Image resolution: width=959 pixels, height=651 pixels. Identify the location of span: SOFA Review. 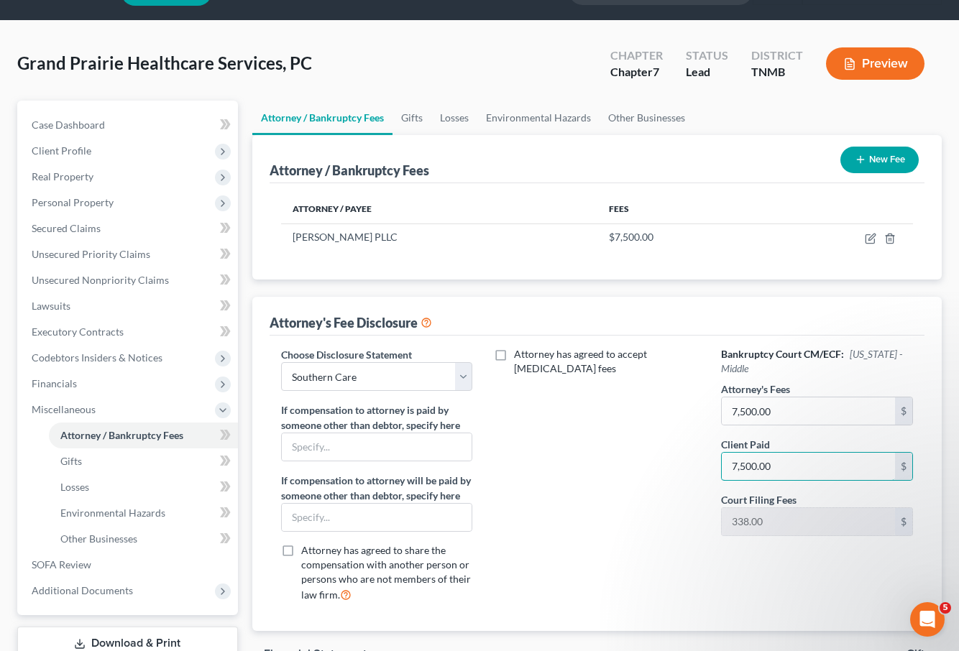
(61, 564).